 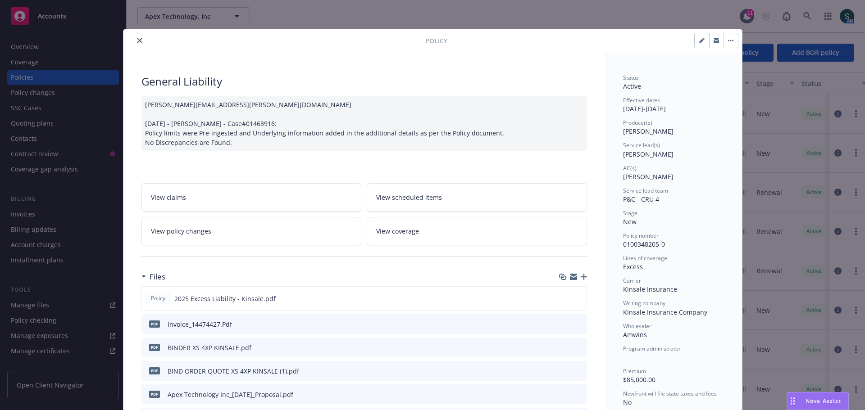 What do you see at coordinates (181, 231) in the screenshot?
I see `span: View policy changes` at bounding box center [181, 231].